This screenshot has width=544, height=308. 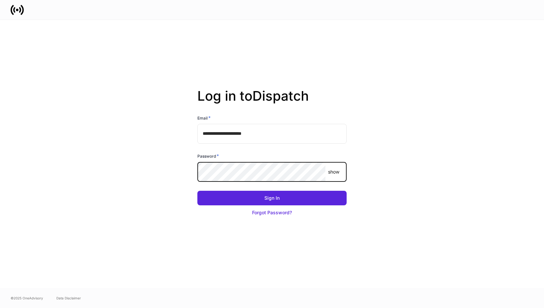 What do you see at coordinates (272, 101) in the screenshot?
I see `h2: Log in to Dispatch` at bounding box center [272, 101].